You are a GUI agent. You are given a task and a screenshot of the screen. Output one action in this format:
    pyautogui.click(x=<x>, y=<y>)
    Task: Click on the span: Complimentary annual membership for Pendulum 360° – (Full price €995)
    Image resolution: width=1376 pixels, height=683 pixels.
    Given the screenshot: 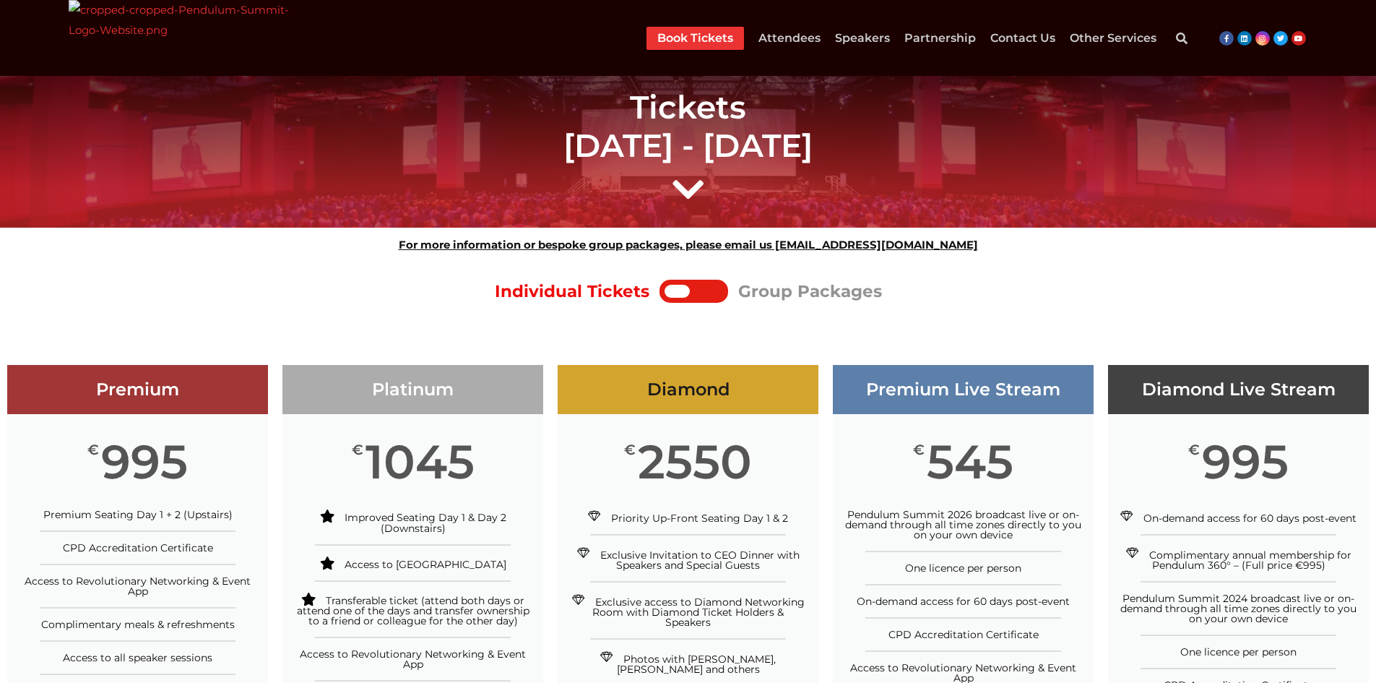 What is the action you would take?
    pyautogui.click(x=1251, y=560)
    